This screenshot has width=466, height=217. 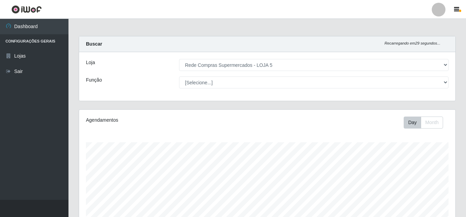 What do you see at coordinates (90, 62) in the screenshot?
I see `label: Loja` at bounding box center [90, 62].